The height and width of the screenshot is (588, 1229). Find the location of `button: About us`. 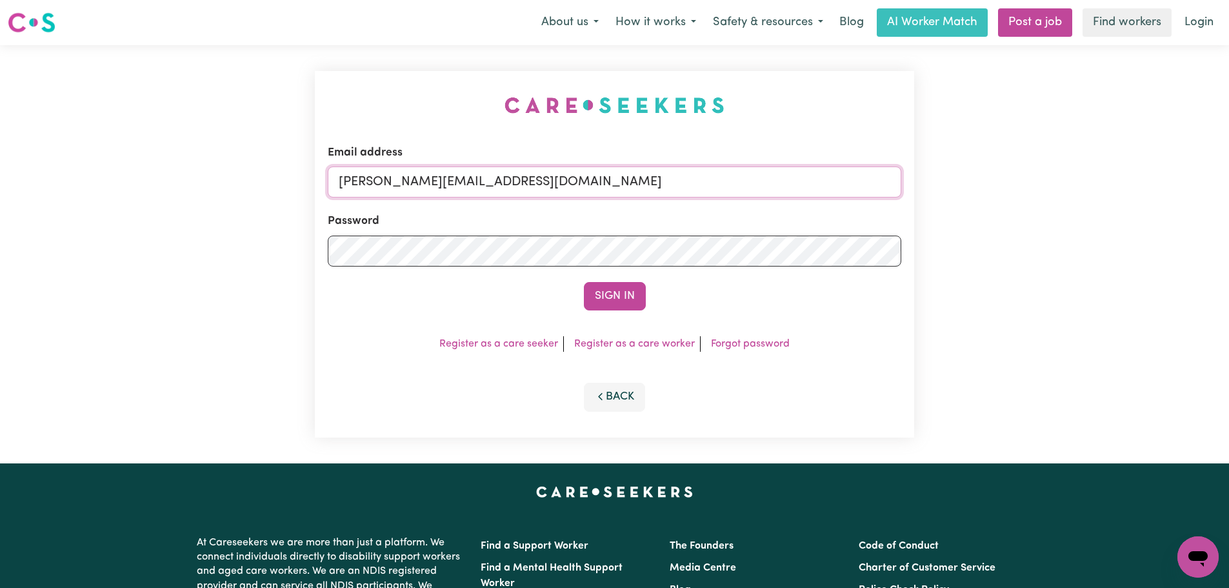

button: About us is located at coordinates (570, 23).